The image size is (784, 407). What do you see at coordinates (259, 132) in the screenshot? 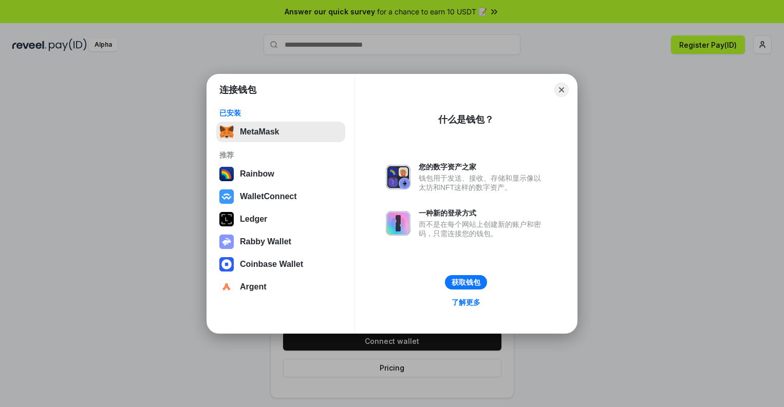
I see `div: MetaMask` at bounding box center [259, 132].